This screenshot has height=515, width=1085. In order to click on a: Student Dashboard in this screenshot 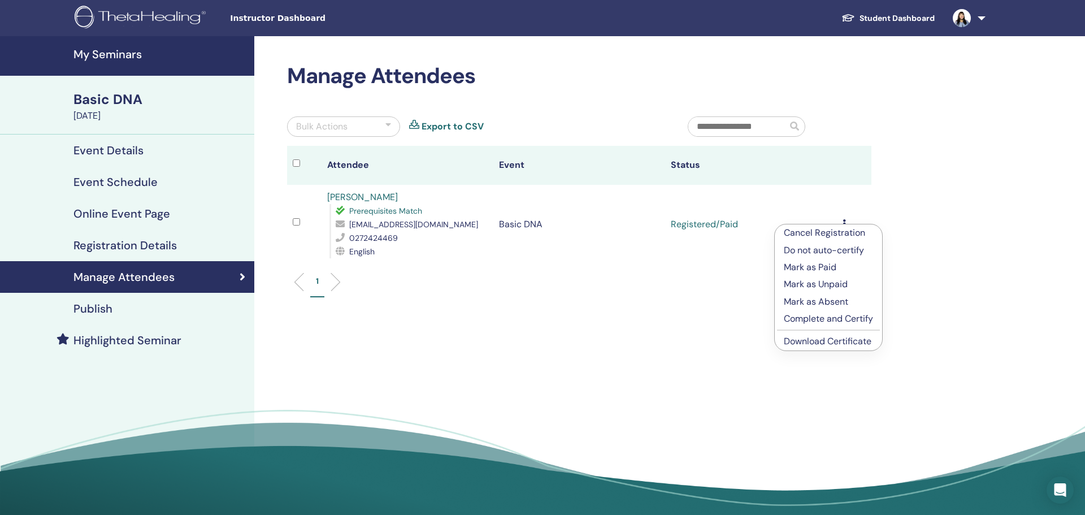, I will do `click(887, 18)`.